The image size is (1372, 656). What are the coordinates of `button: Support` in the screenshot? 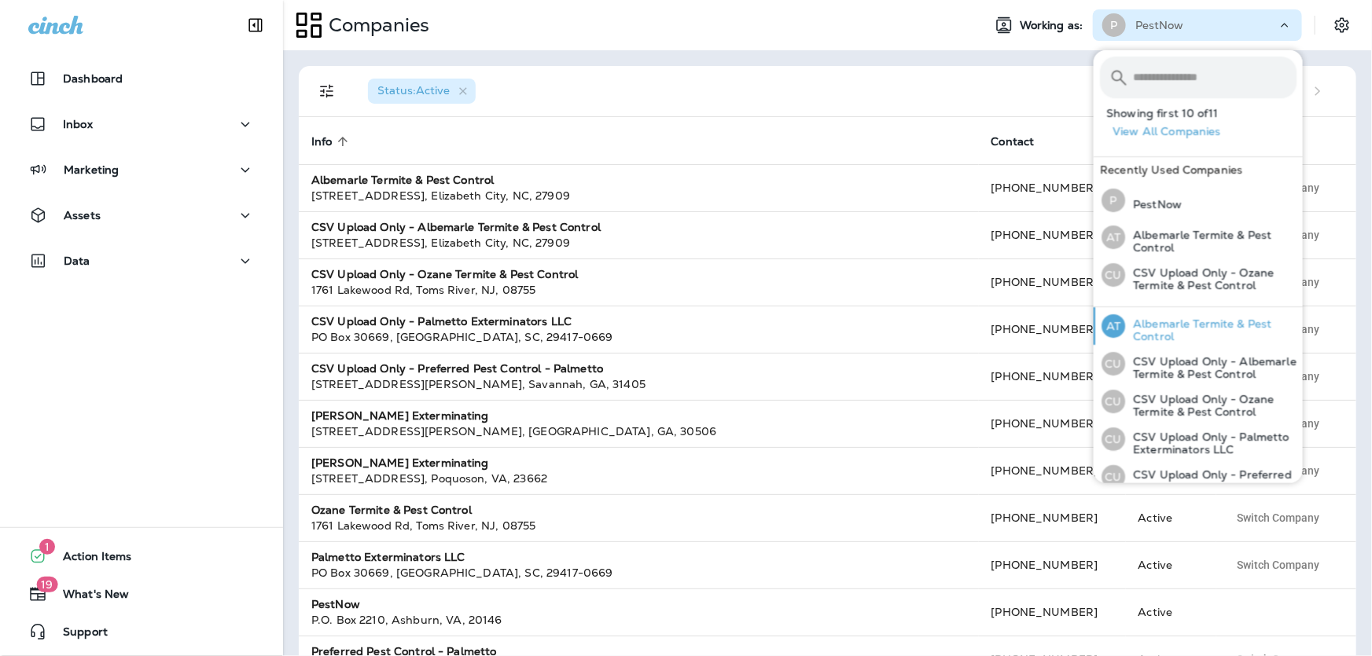 It's located at (141, 632).